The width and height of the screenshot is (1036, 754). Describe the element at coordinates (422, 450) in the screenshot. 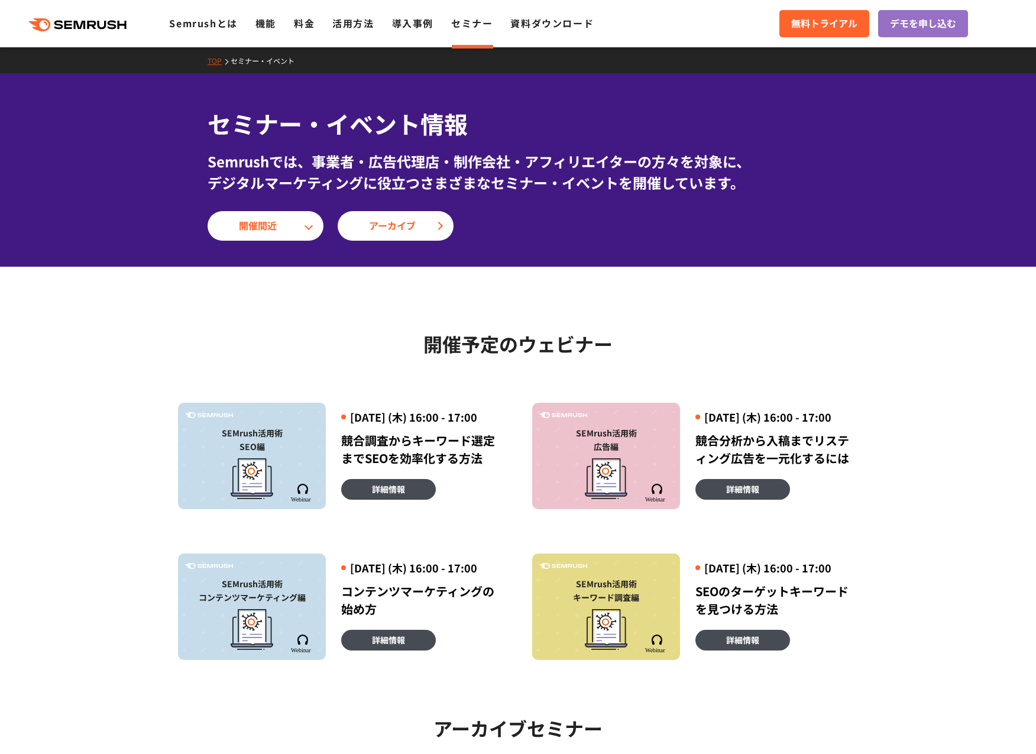

I see `div: 競合調査からキーワード選定までSEOを効率化する方法` at that location.